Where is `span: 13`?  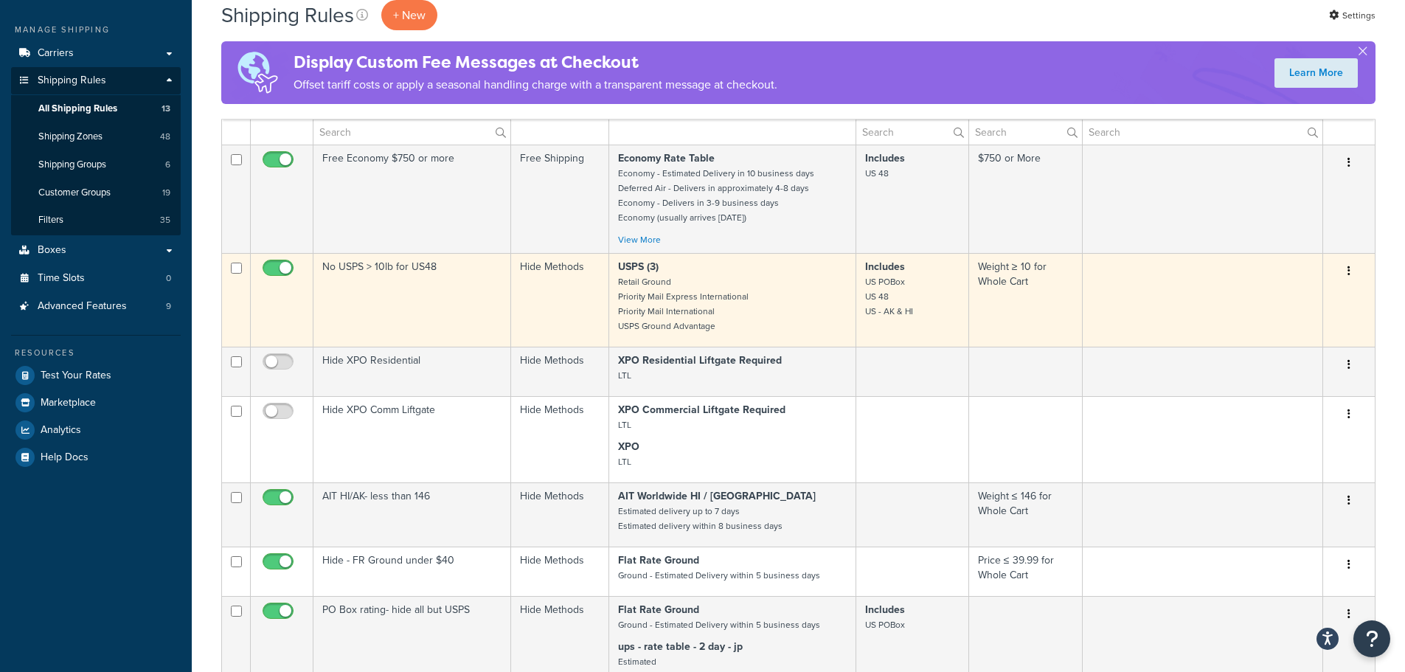 span: 13 is located at coordinates (166, 108).